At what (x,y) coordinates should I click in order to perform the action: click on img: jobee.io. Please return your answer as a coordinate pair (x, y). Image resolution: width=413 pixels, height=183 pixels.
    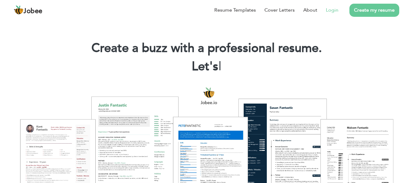
    Looking at the image, I should click on (19, 10).